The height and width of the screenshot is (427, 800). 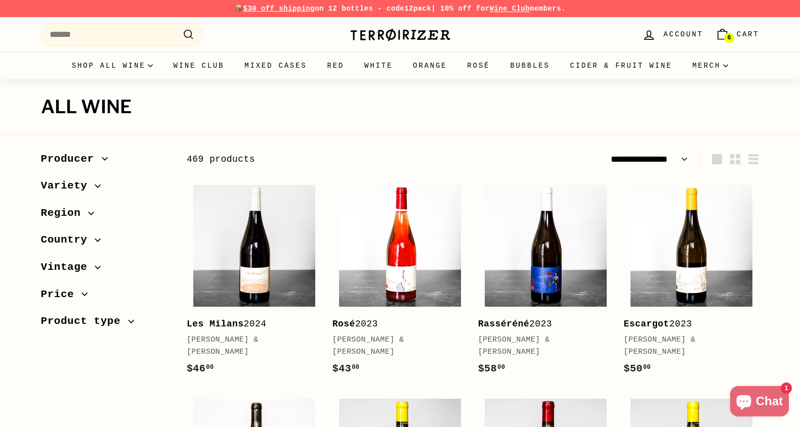 I want to click on a: Cart, so click(x=737, y=34).